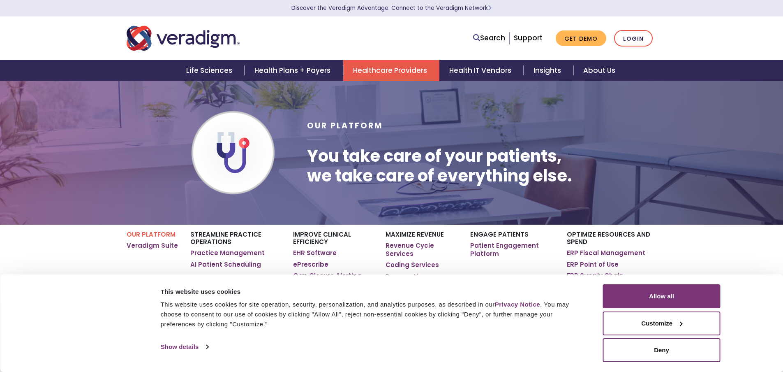 The image size is (783, 372). I want to click on a: Patient Engagement Platform, so click(512, 249).